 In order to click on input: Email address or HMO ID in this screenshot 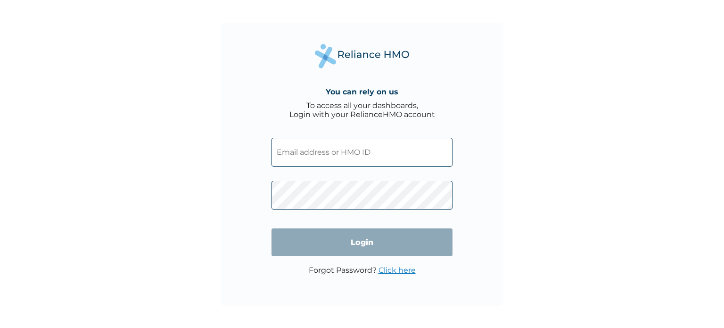, I will do `click(362, 152)`.